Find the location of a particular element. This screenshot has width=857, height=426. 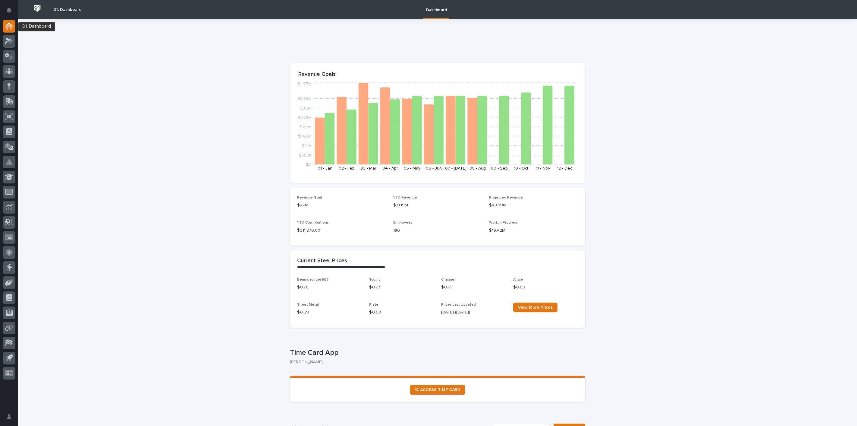

p: $19.42M is located at coordinates (534, 230).